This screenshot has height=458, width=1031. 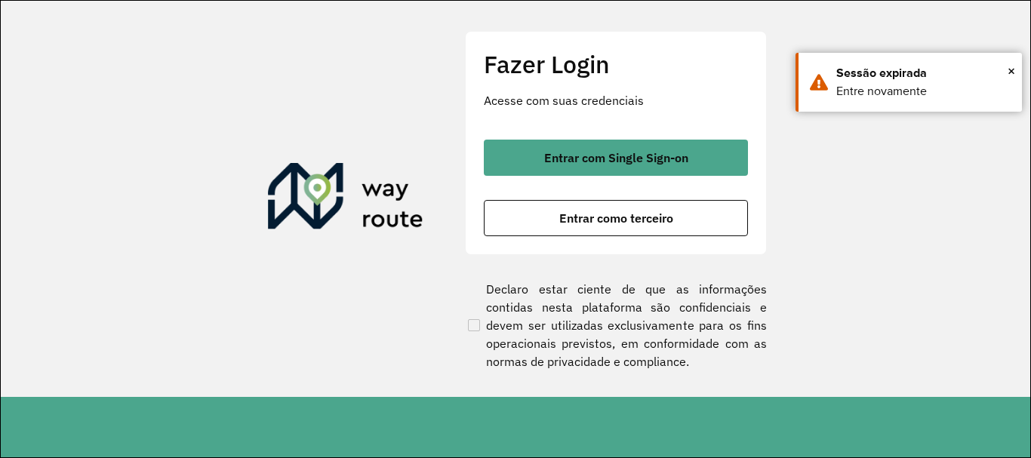 What do you see at coordinates (616, 325) in the screenshot?
I see `label: Declaro estar ciente de que as informações contidas nesta plataforma são confidenciais e devem se...` at bounding box center [616, 325].